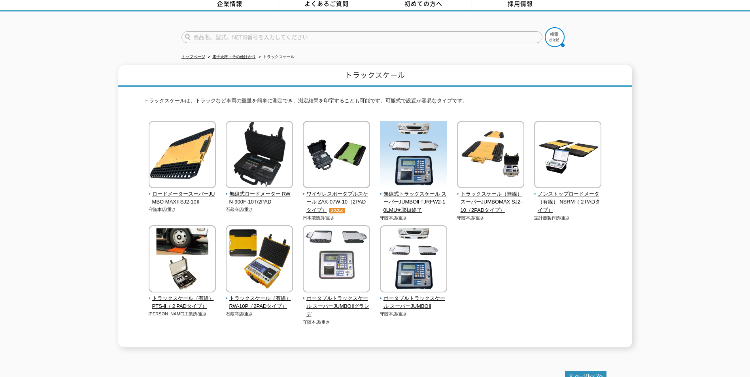 This screenshot has width=750, height=377. I want to click on span: 無線式ロードメーター RWN-900F-10T/2PAD, so click(260, 199).